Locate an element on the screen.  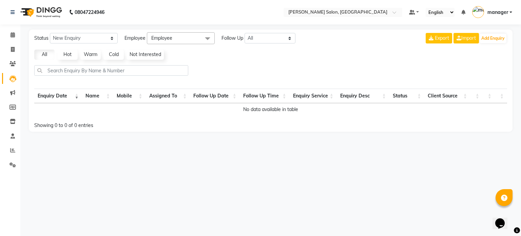
img: logo is located at coordinates (40, 12).